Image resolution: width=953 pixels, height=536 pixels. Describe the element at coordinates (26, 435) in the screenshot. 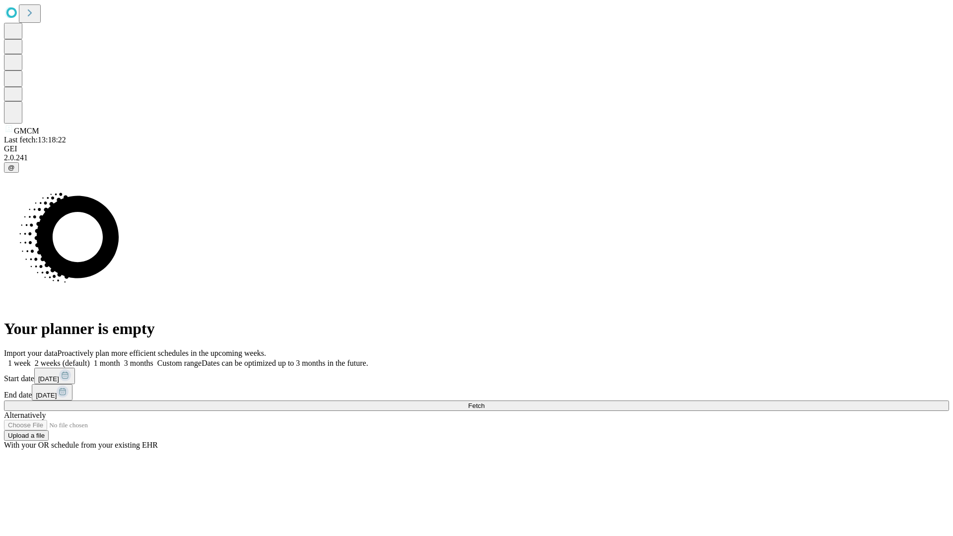

I see `button: Upload a file` at that location.